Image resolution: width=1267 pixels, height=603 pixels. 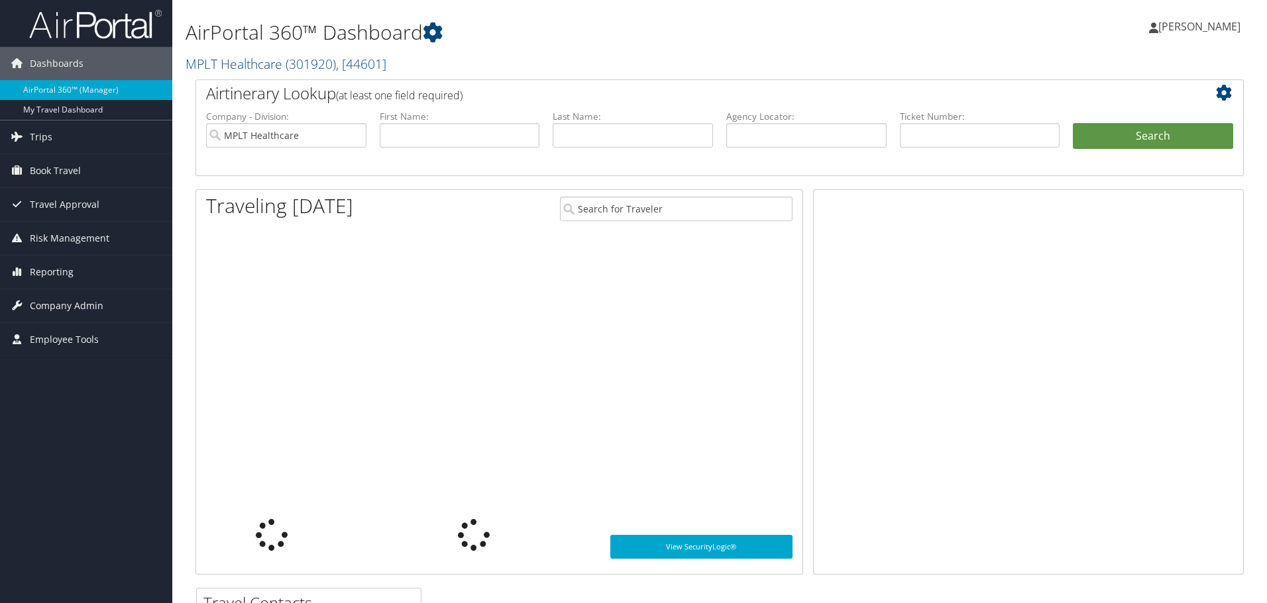 What do you see at coordinates (676, 209) in the screenshot?
I see `input: Search for Traveler` at bounding box center [676, 209].